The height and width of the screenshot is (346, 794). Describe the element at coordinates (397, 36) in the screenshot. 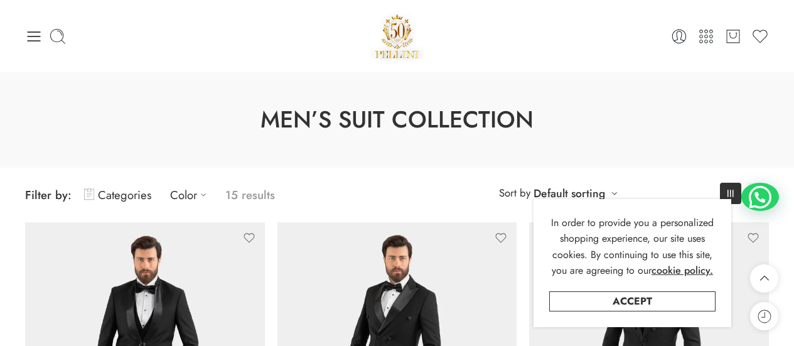

I see `img: Pellini` at that location.